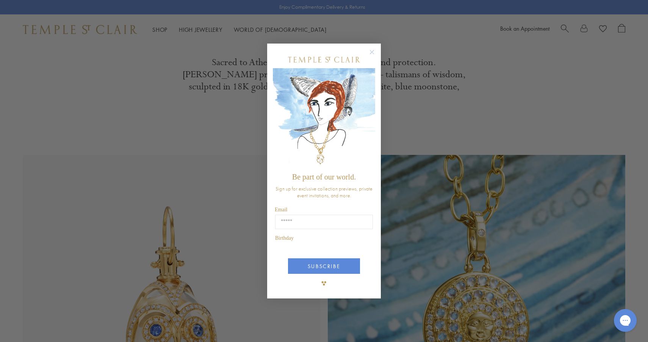  I want to click on img: TSC, so click(324, 283).